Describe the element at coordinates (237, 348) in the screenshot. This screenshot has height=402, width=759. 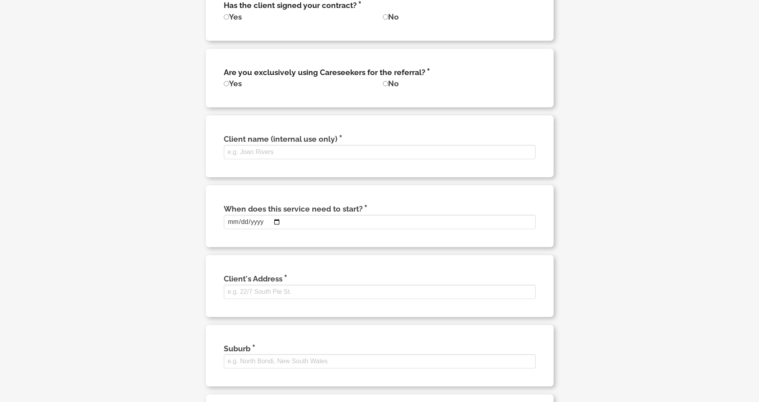
I see `label: Suburb` at that location.